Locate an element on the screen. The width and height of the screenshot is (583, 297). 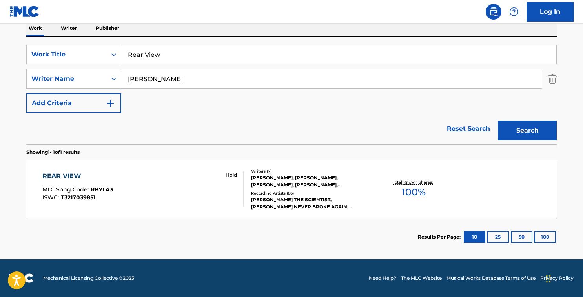
div: Help is located at coordinates (514, 12).